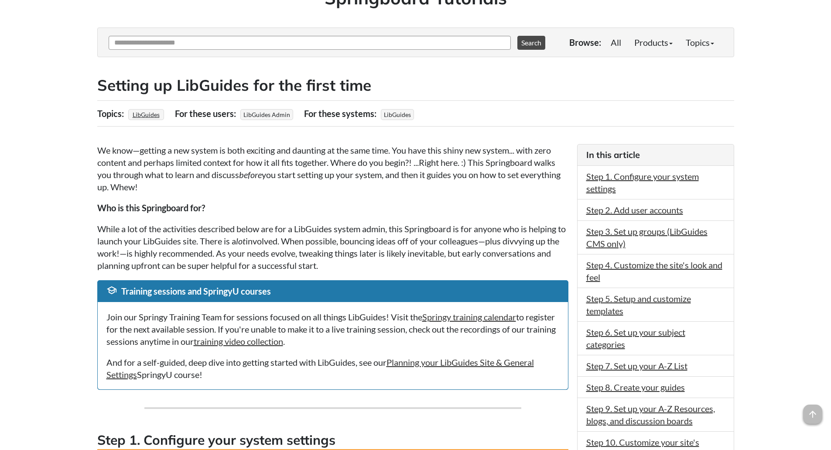 This screenshot has height=450, width=831. I want to click on span: LibGuides Admin, so click(267, 114).